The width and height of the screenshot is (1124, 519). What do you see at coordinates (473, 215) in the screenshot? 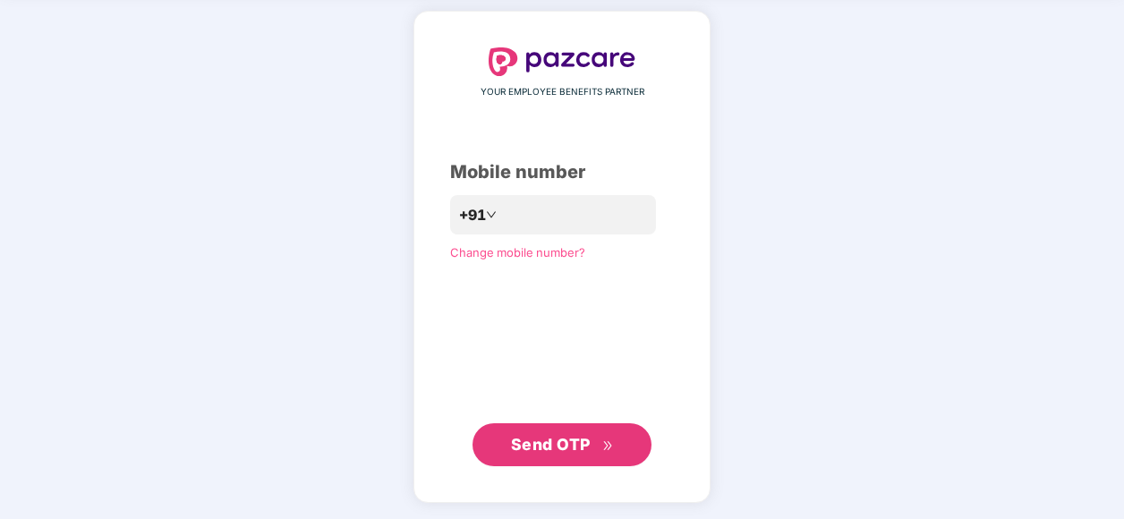
I see `span: +91` at bounding box center [473, 215].